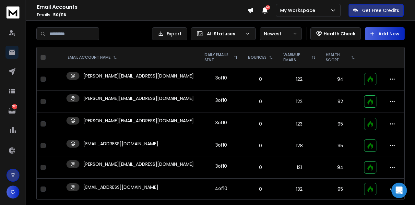  I want to click on div: Open Intercom Messenger, so click(399, 190).